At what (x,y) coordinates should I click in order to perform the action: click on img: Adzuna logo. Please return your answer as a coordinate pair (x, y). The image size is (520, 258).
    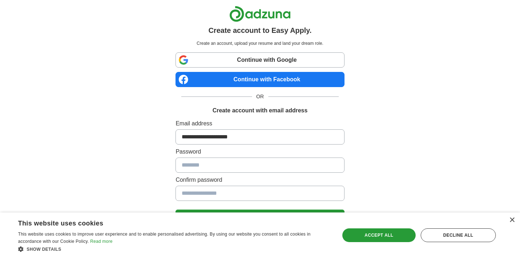
    Looking at the image, I should click on (260, 14).